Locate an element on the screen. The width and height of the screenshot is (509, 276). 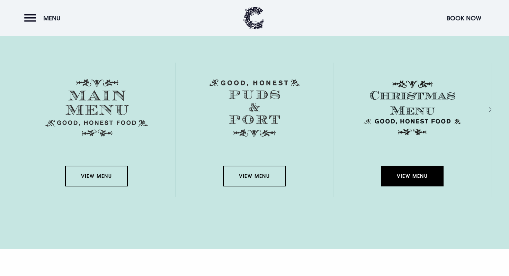
button: Book Now is located at coordinates (464, 18).